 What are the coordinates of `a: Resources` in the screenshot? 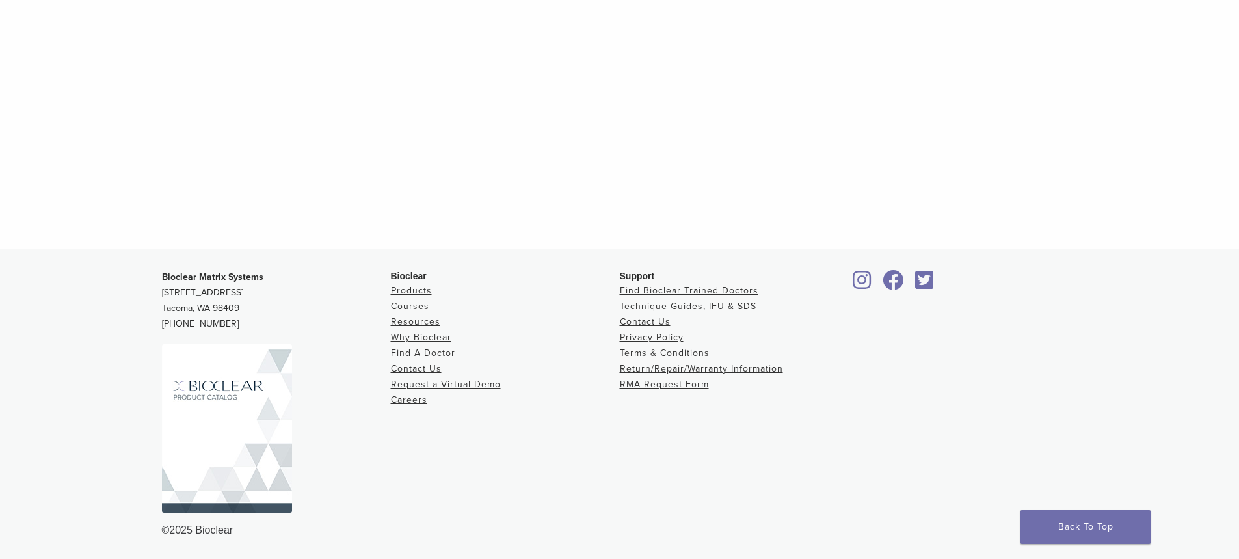 It's located at (416, 321).